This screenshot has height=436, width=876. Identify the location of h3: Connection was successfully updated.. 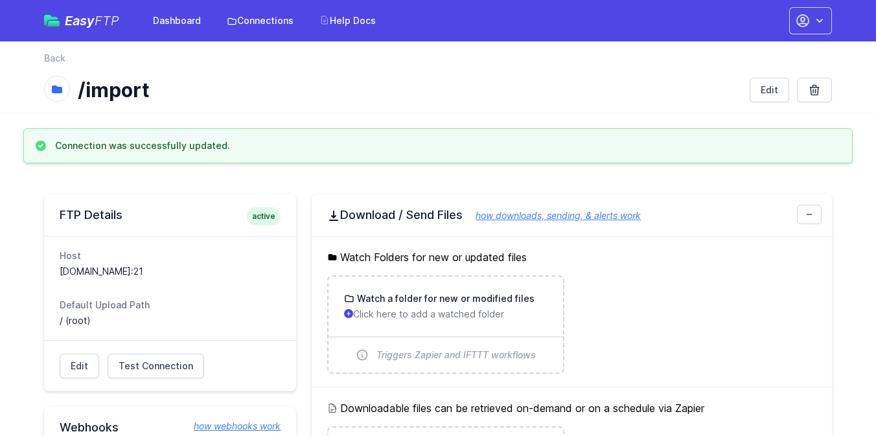
(143, 146).